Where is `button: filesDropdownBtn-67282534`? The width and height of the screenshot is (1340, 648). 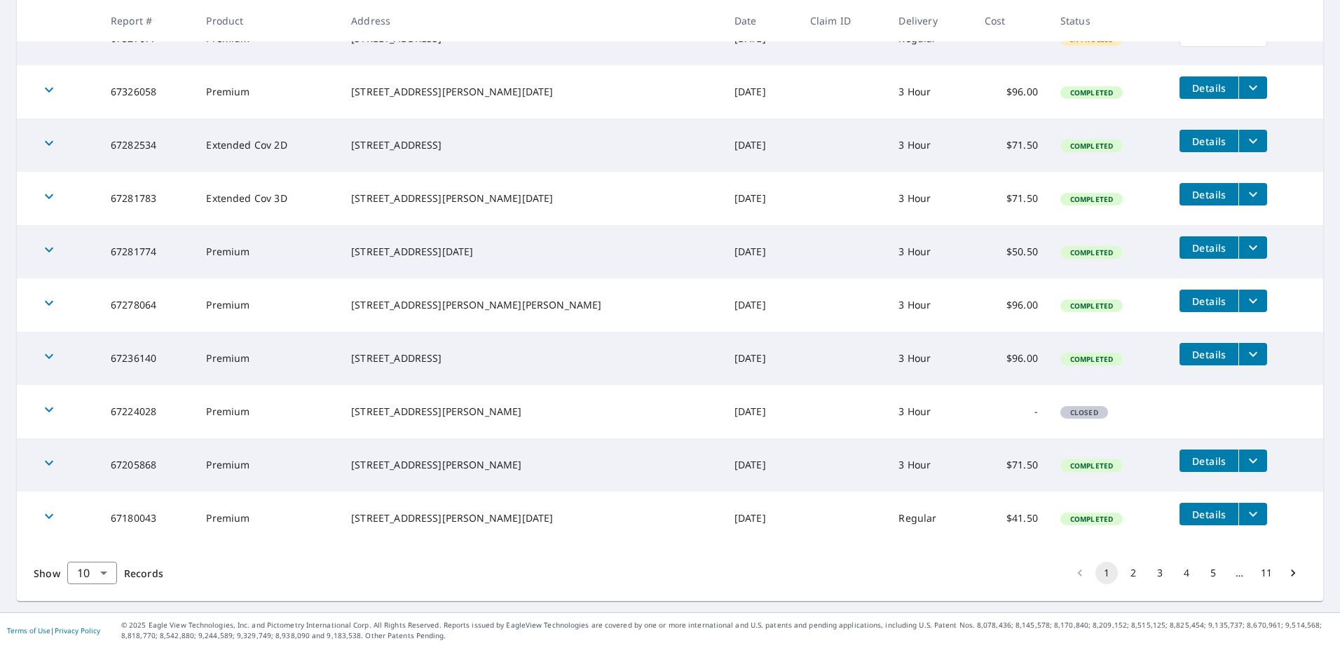 button: filesDropdownBtn-67282534 is located at coordinates (1252, 141).